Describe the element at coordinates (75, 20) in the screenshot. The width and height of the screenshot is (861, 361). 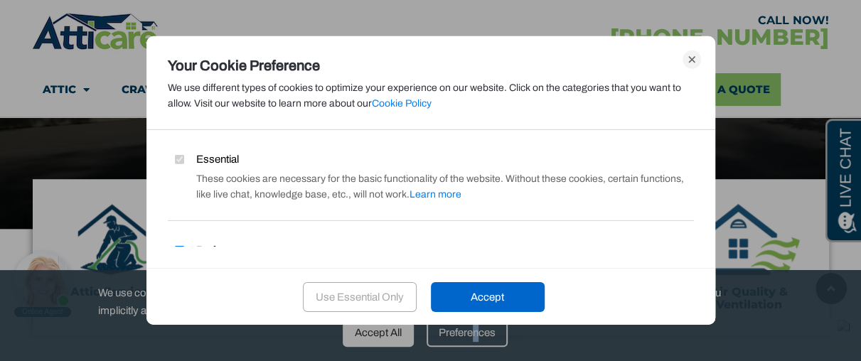
I see `span: Opens a chat window` at that location.